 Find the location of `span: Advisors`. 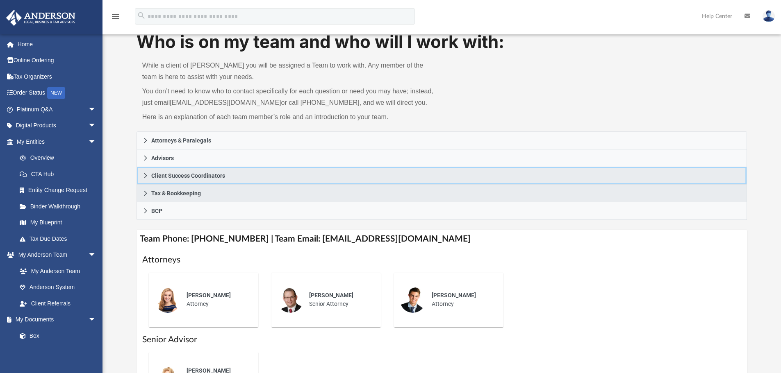

span: Advisors is located at coordinates (162, 158).